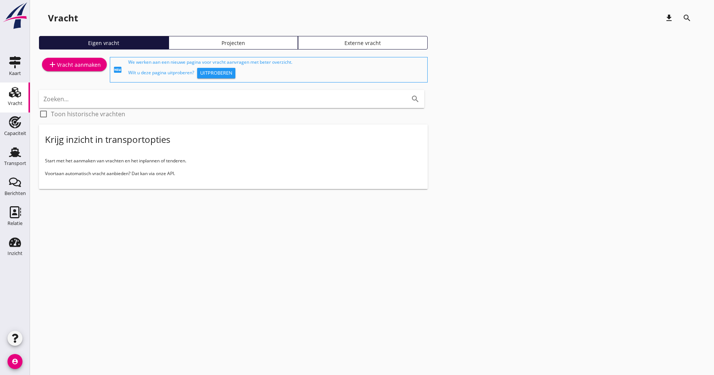 The image size is (714, 375). What do you see at coordinates (74, 65) in the screenshot?
I see `a: Vracht aanmaken` at bounding box center [74, 65].